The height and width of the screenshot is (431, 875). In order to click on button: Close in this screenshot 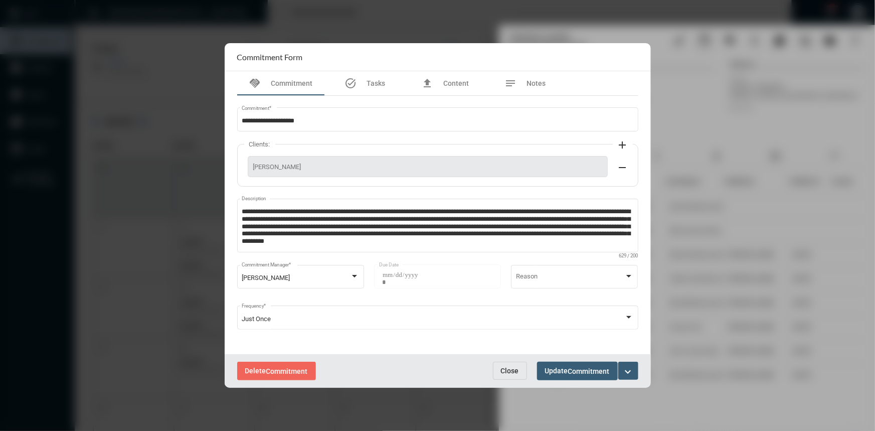, I will do `click(510, 370)`.